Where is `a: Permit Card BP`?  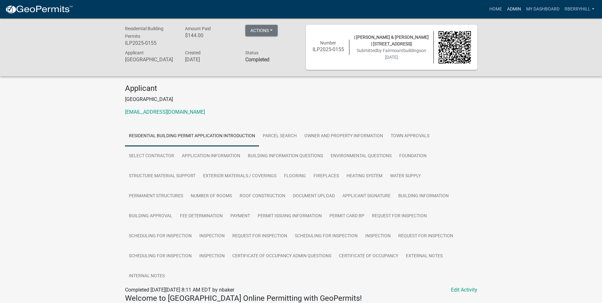
a: Permit Card BP is located at coordinates (347, 216).